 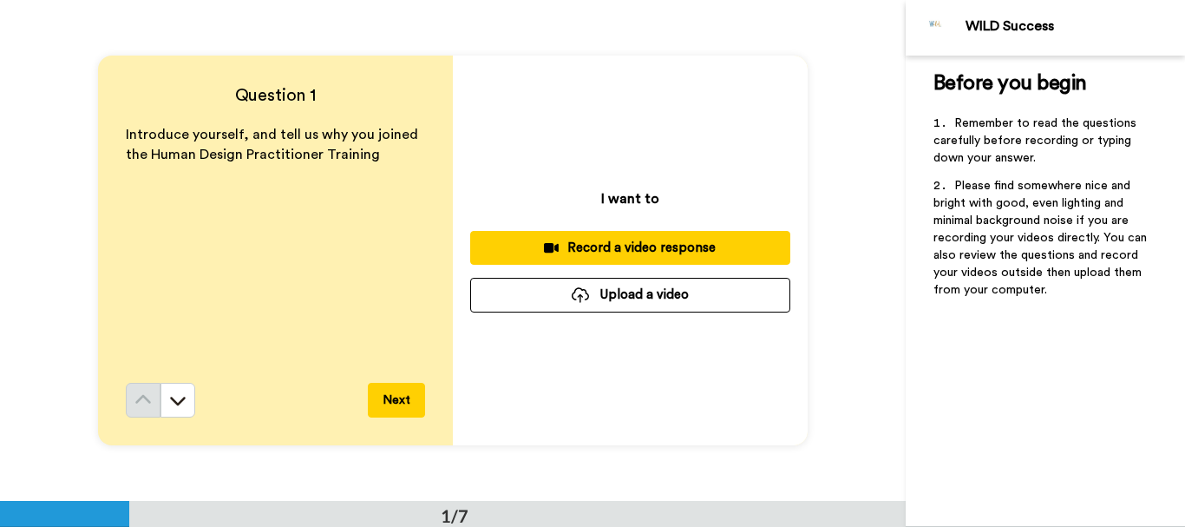 What do you see at coordinates (1075, 26) in the screenshot?
I see `div: WILD Success` at bounding box center [1075, 26].